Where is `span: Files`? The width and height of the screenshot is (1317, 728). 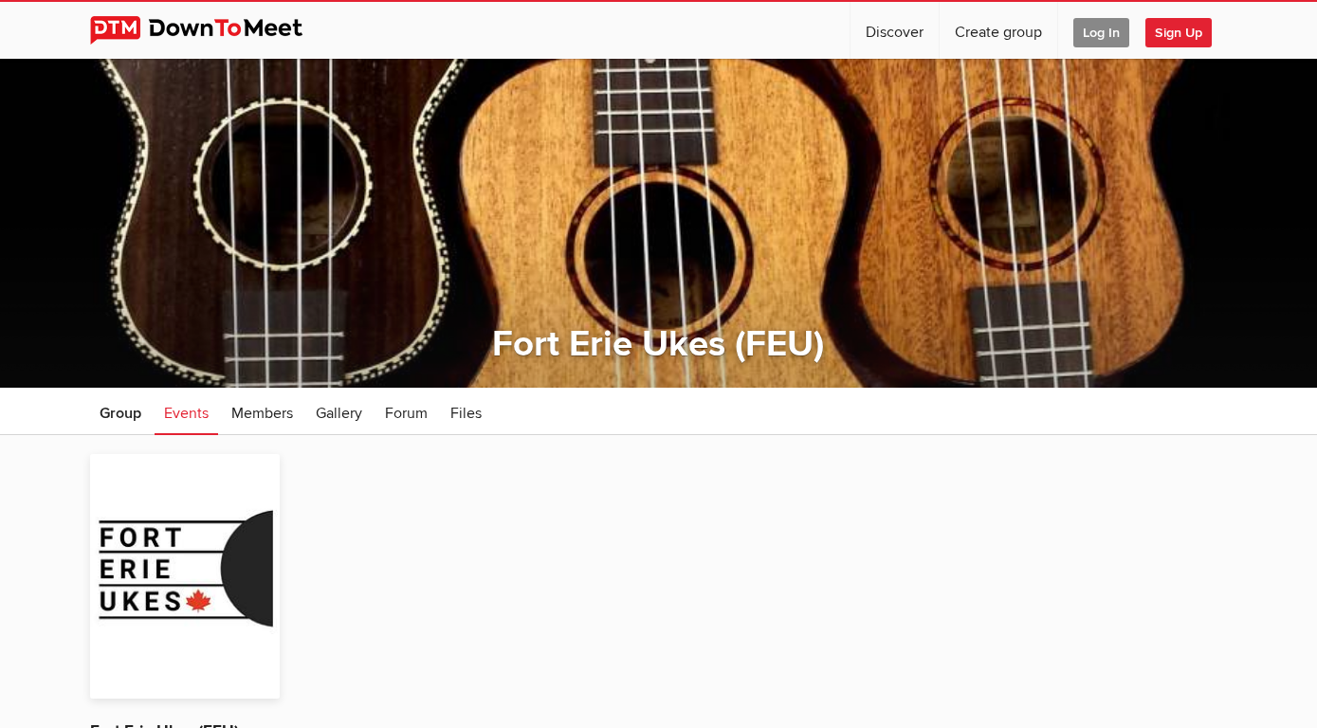
span: Files is located at coordinates (465, 413).